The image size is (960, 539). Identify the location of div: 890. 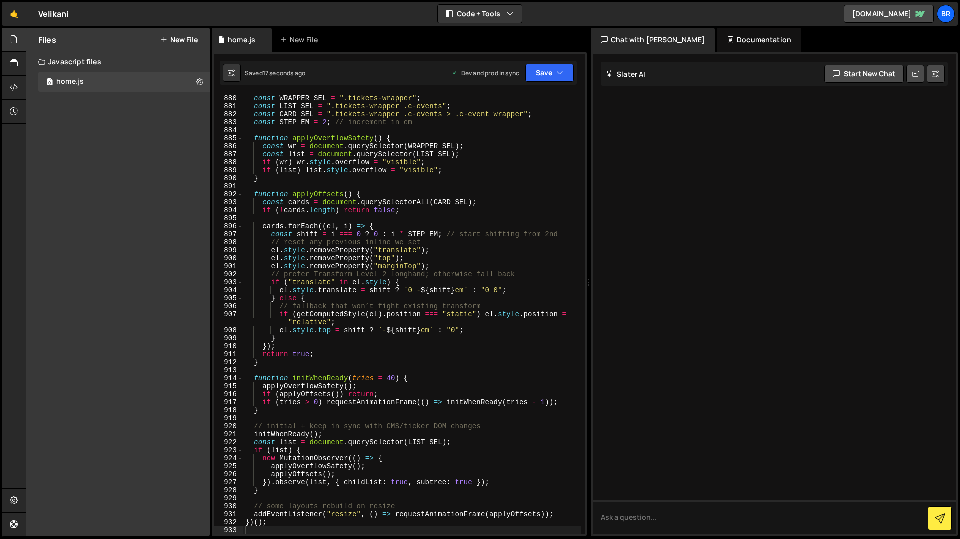
(228, 178).